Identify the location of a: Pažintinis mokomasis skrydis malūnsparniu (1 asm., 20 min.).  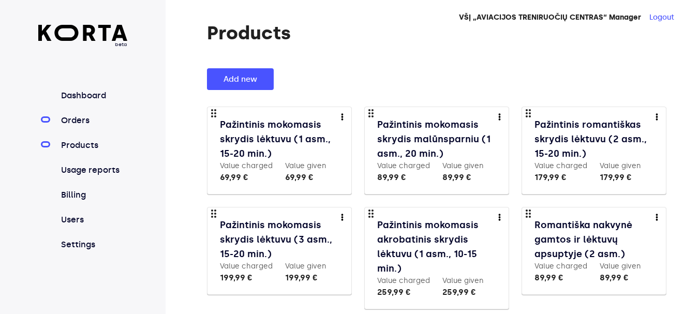
(438, 139).